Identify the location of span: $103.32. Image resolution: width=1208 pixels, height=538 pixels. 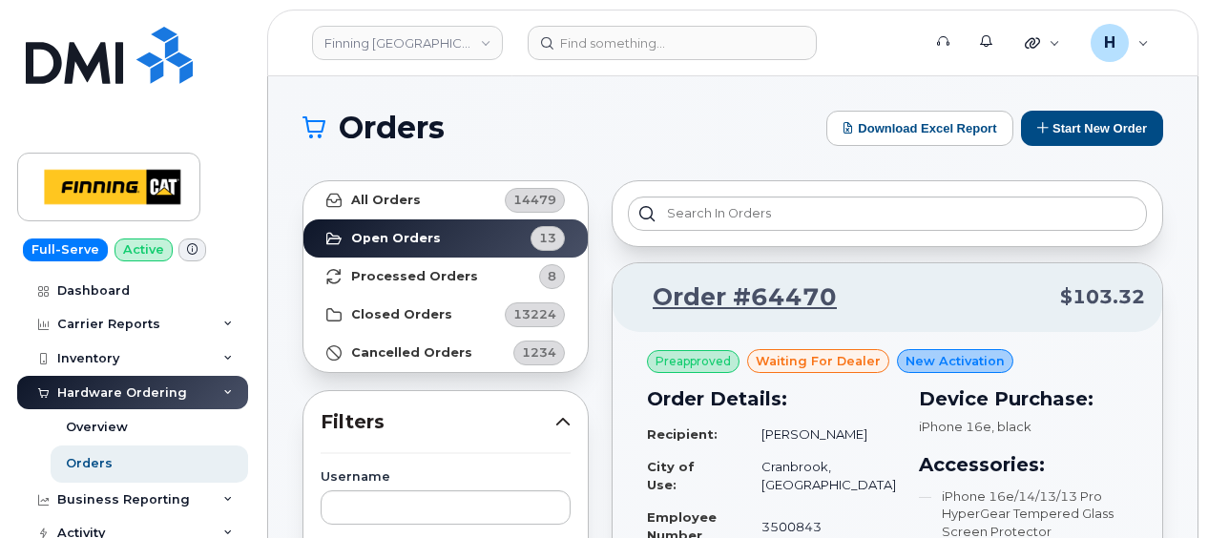
(1102, 297).